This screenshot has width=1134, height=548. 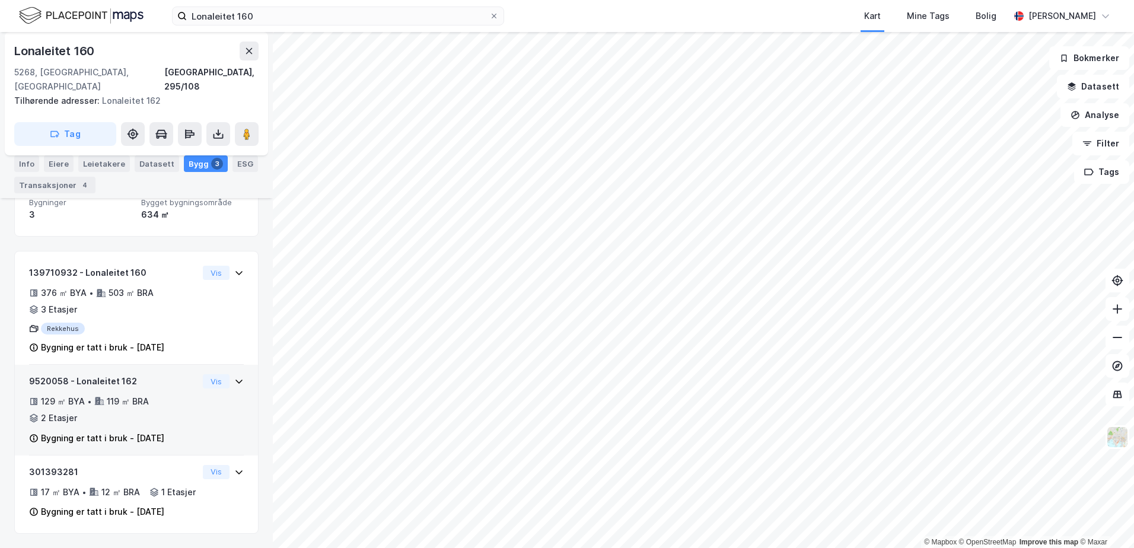 What do you see at coordinates (63, 293) in the screenshot?
I see `div: 376 ㎡ BYA` at bounding box center [63, 293].